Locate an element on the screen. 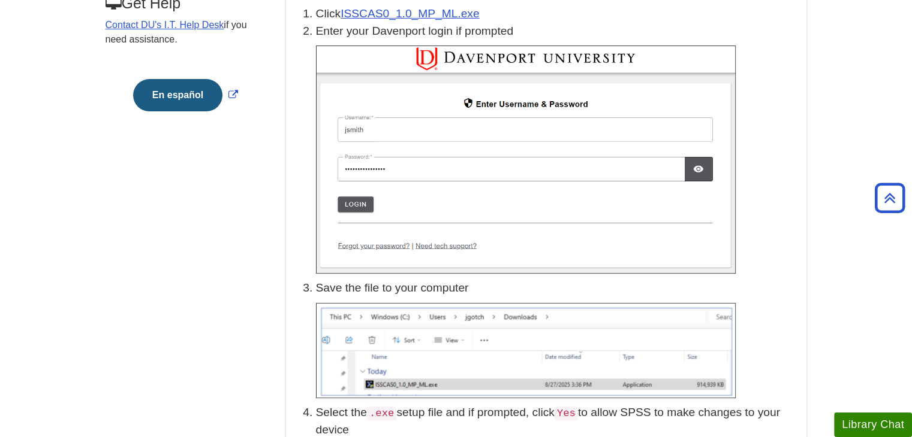  img: 'ISSCASO1.0_MP_ML.exe' is being saved to a folder in the download folder. is located at coordinates (526, 351).